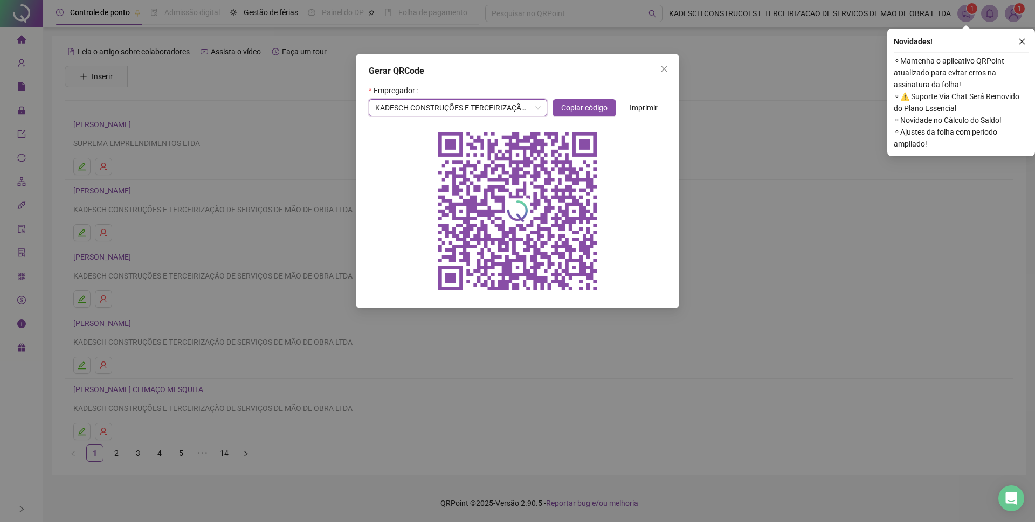  I want to click on span: Copiar código, so click(584, 108).